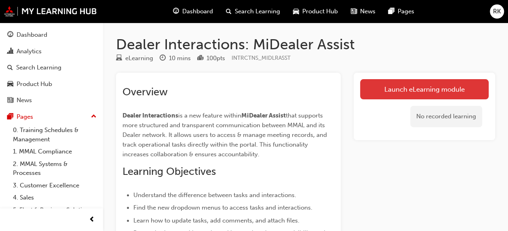 This screenshot has width=508, height=231. Describe the element at coordinates (51, 100) in the screenshot. I see `a: News` at that location.